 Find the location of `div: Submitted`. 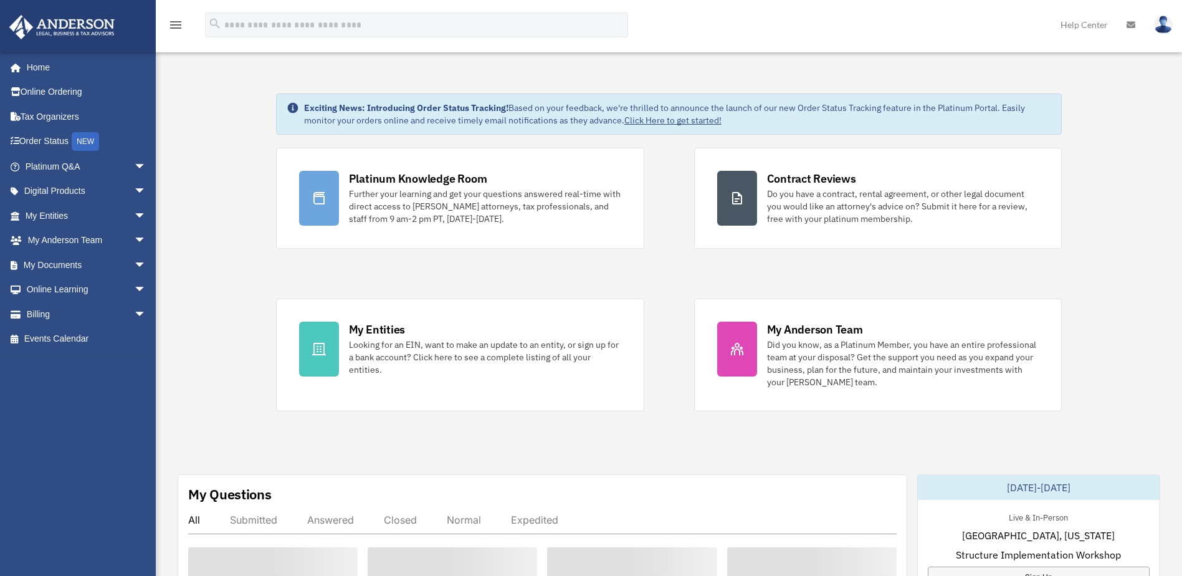

div: Submitted is located at coordinates (254, 520).